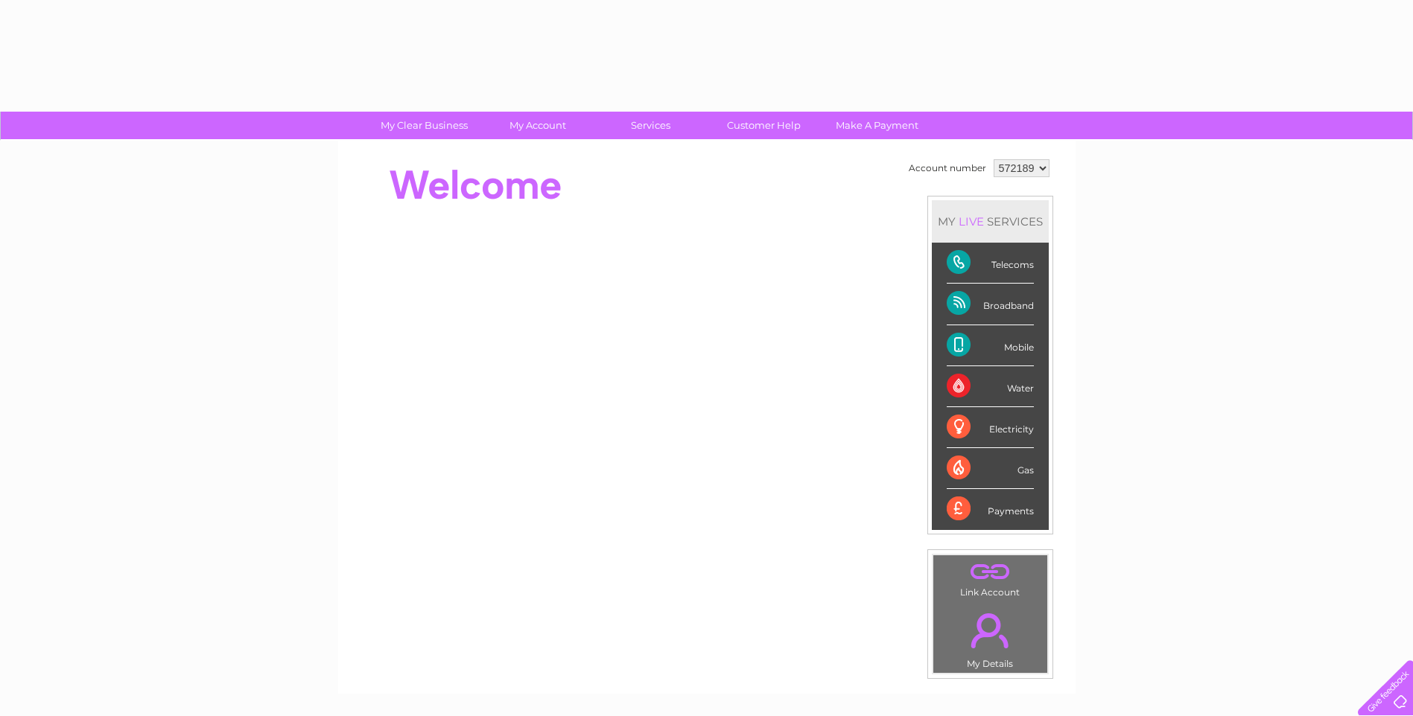 The width and height of the screenshot is (1413, 716). What do you see at coordinates (990, 387) in the screenshot?
I see `div: Water` at bounding box center [990, 387].